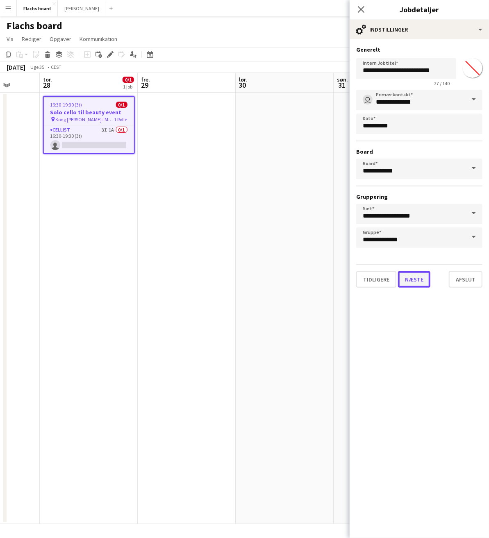  I want to click on span: Opgaver, so click(60, 39).